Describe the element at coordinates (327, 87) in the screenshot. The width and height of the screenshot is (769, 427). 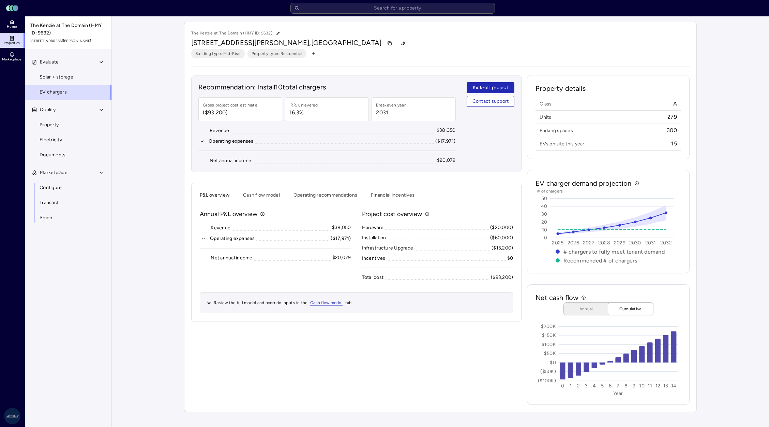
I see `h2: Recommendation: Install 10 total chargers` at that location.